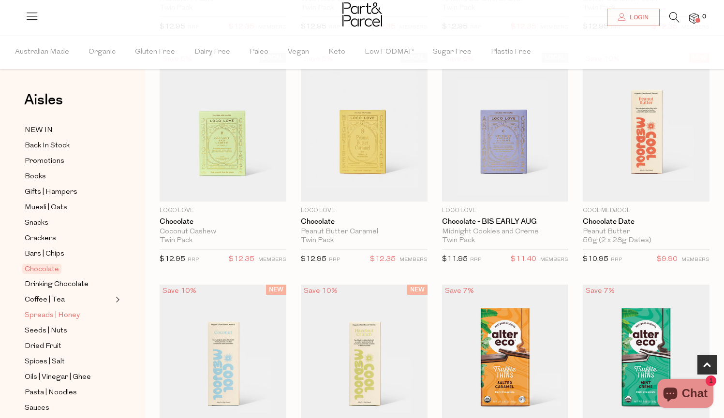  Describe the element at coordinates (523, 260) in the screenshot. I see `span: $11.40` at that location.